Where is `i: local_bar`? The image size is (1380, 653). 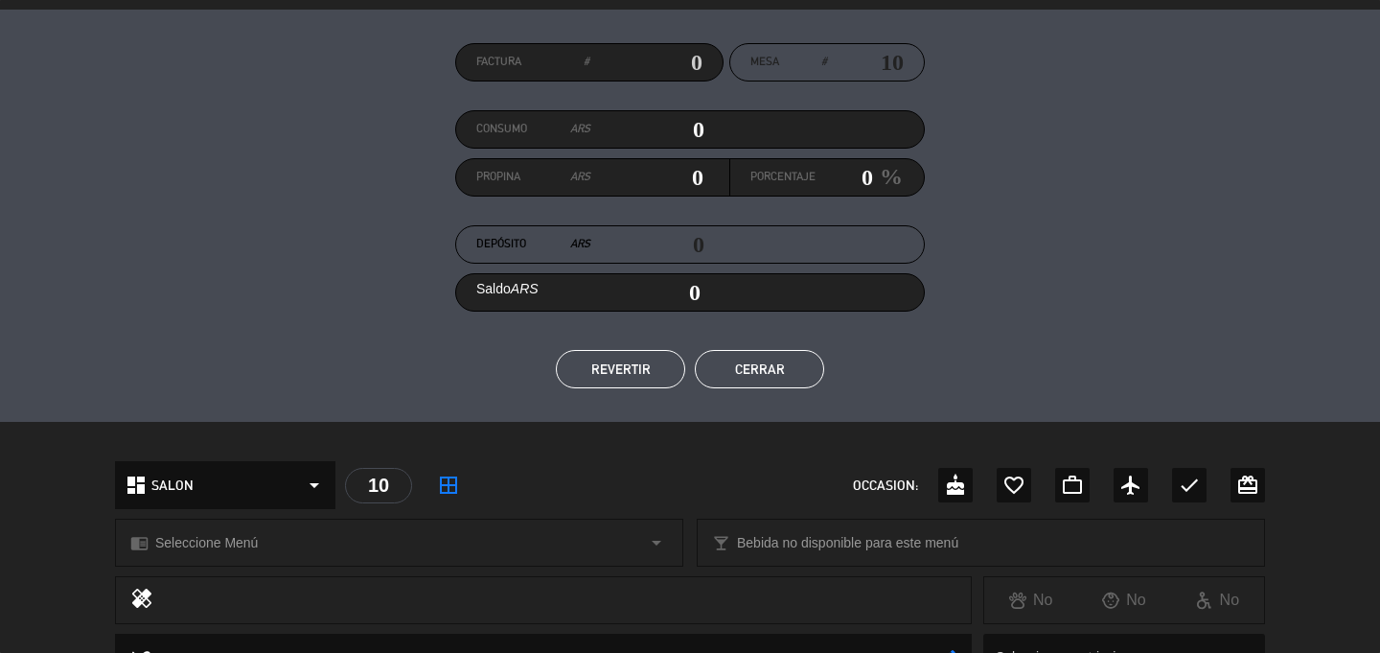
i: local_bar is located at coordinates (721, 543).